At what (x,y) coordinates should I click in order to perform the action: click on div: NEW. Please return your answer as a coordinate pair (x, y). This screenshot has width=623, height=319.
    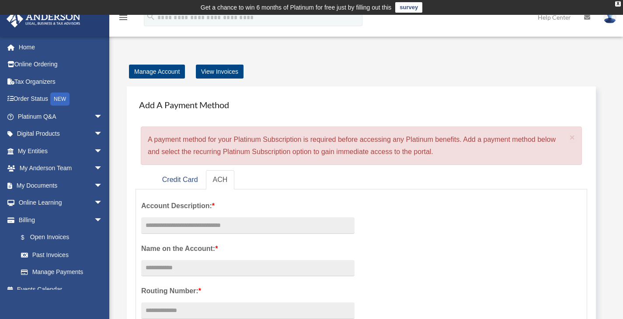
    Looking at the image, I should click on (60, 99).